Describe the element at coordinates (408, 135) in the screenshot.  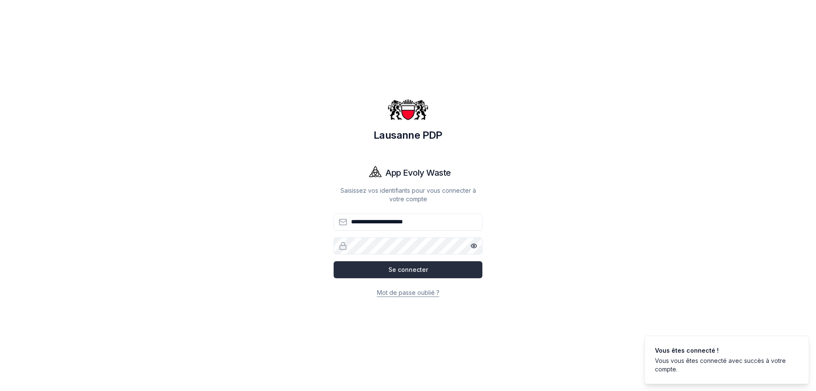
I see `h1: Lausanne PDP` at that location.